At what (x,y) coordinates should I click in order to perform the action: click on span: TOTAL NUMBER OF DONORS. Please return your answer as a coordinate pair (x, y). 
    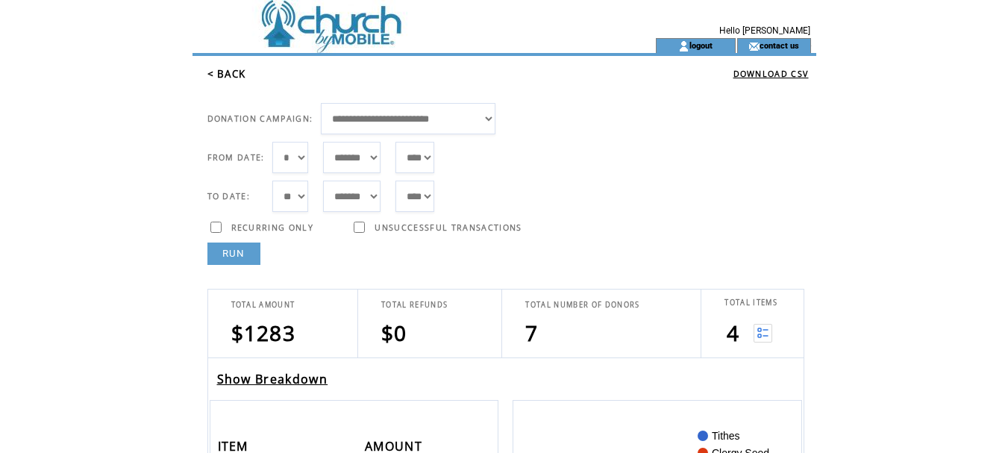
    Looking at the image, I should click on (582, 304).